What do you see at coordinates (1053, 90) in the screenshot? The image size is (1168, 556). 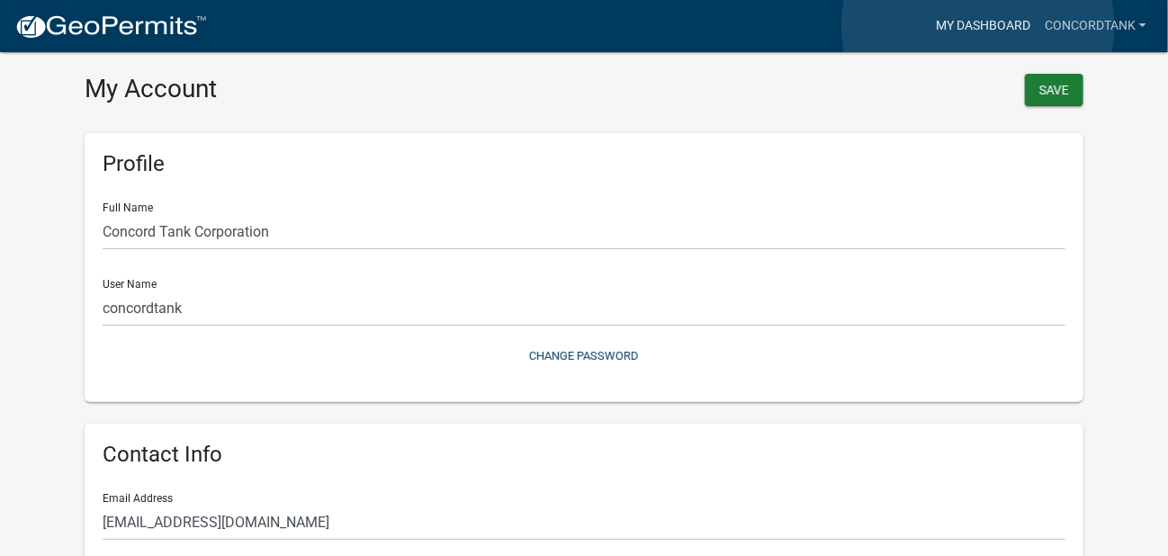 I see `button: Save` at bounding box center [1053, 90].